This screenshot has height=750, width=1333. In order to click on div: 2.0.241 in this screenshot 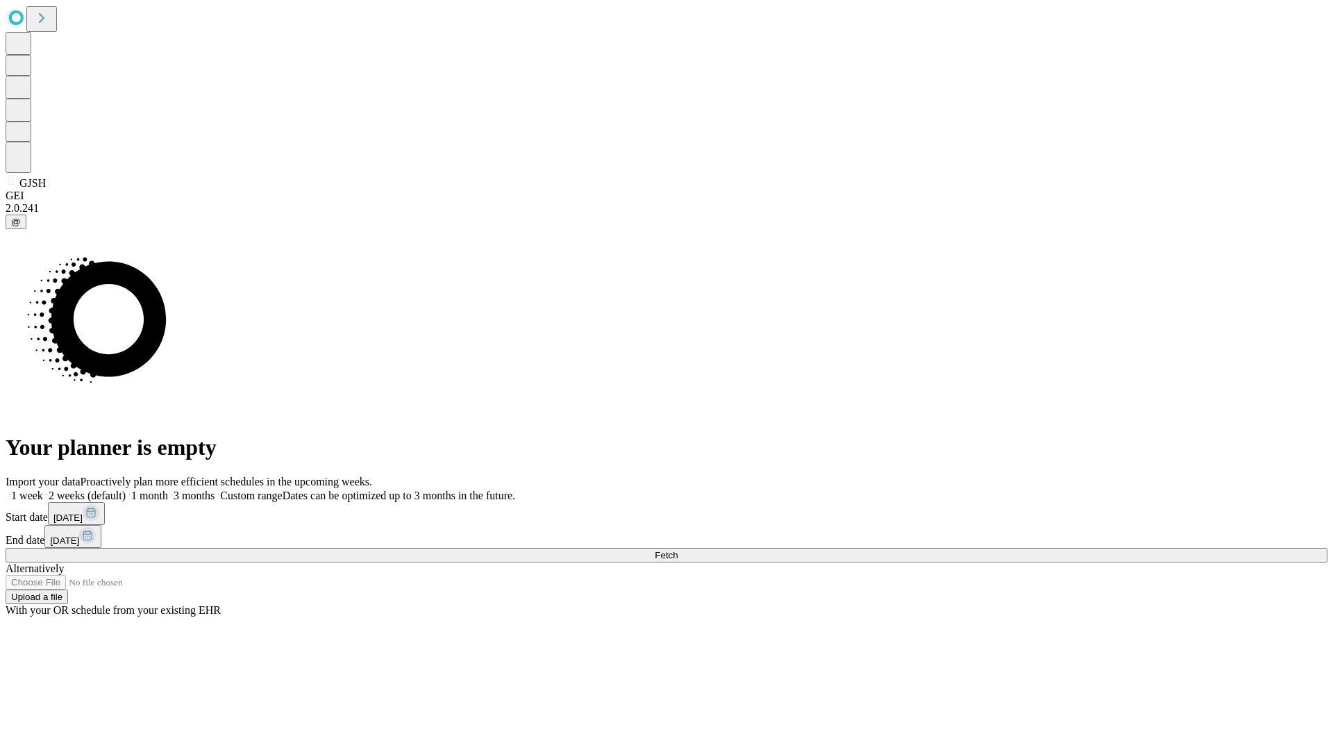, I will do `click(667, 208)`.